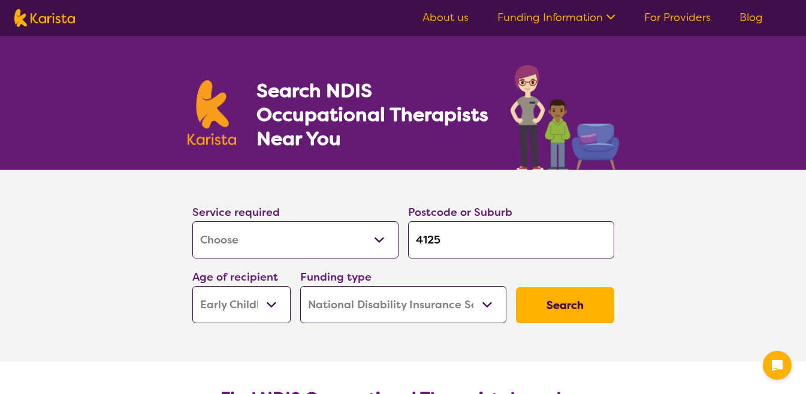 The width and height of the screenshot is (806, 394). Describe the element at coordinates (373, 114) in the screenshot. I see `h1: Search NDIS Occupational Therapists Near You` at that location.